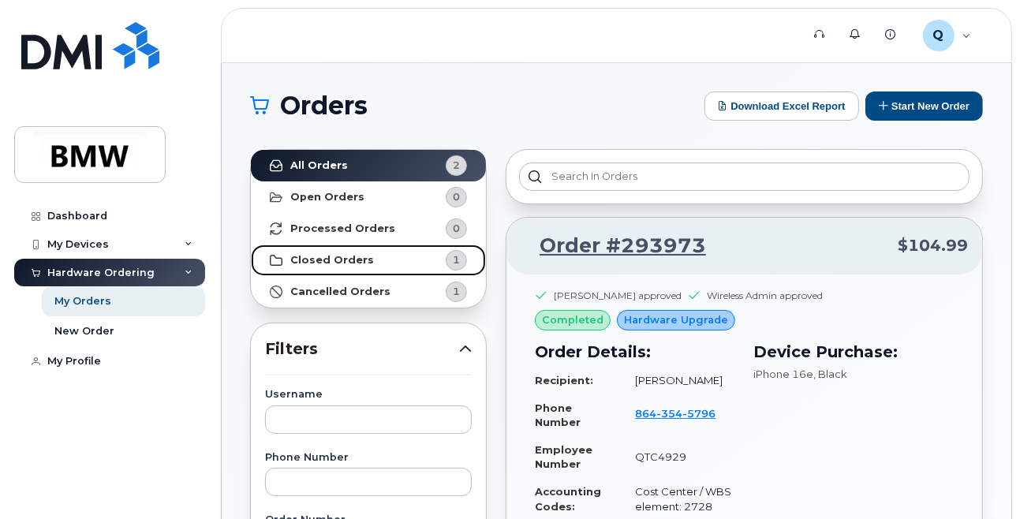  What do you see at coordinates (368, 292) in the screenshot?
I see `a: Cancelled Orders1` at bounding box center [368, 292].